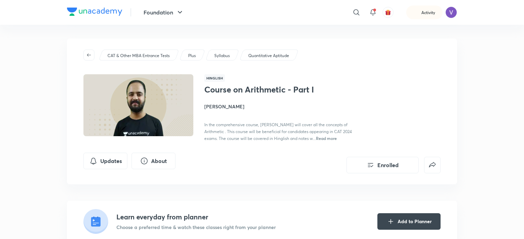  I want to click on h4: Learn everyday from planner, so click(196, 217).